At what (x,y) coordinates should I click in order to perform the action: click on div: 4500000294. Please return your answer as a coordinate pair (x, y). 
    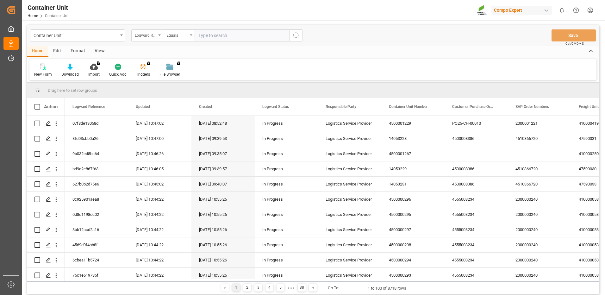
    Looking at the image, I should click on (413, 260).